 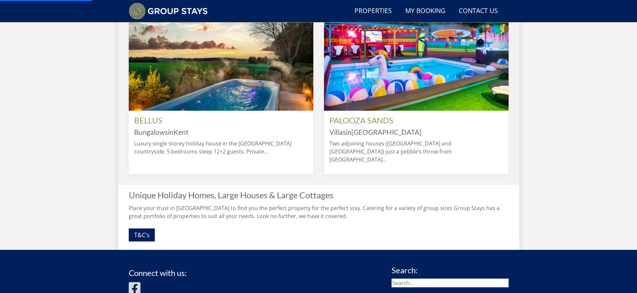 What do you see at coordinates (181, 132) in the screenshot?
I see `a: Kent` at bounding box center [181, 132].